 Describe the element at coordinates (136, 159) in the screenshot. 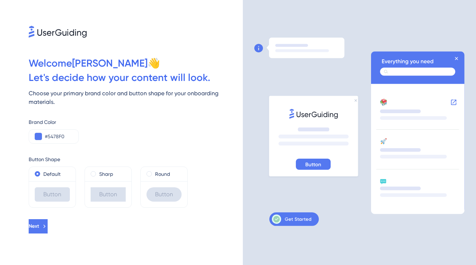

I see `div: Button Shape` at that location.